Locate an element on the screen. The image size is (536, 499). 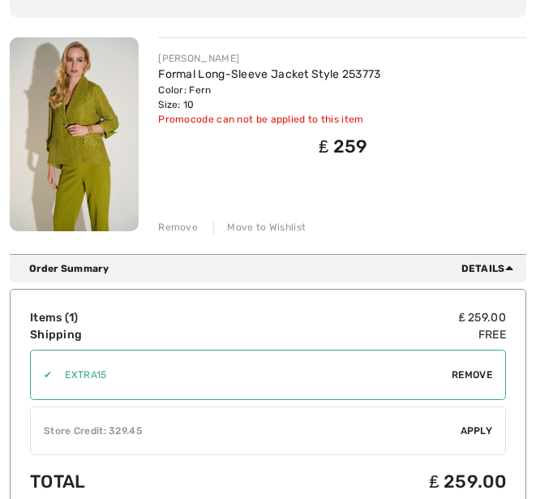
a: Formal Long-Sleeve Jacket Style 253773 is located at coordinates (269, 74).